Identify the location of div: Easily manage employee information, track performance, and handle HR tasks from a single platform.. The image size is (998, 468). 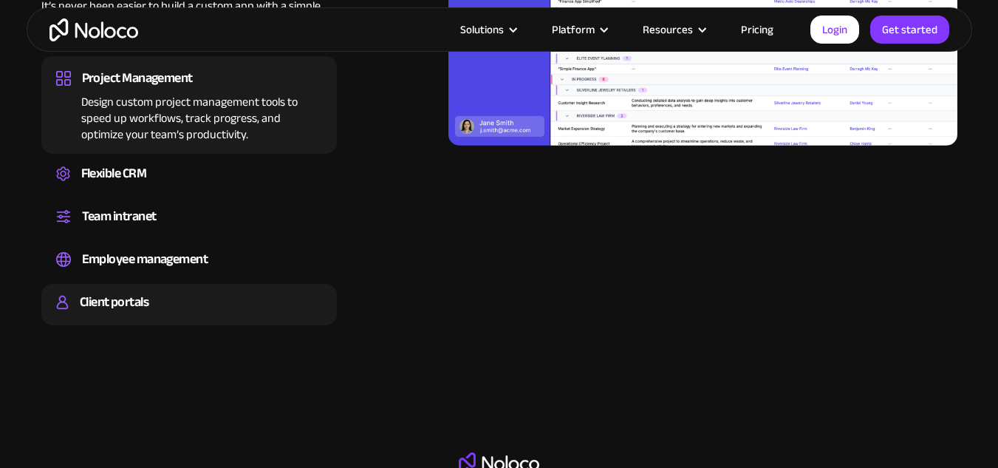
(189, 273).